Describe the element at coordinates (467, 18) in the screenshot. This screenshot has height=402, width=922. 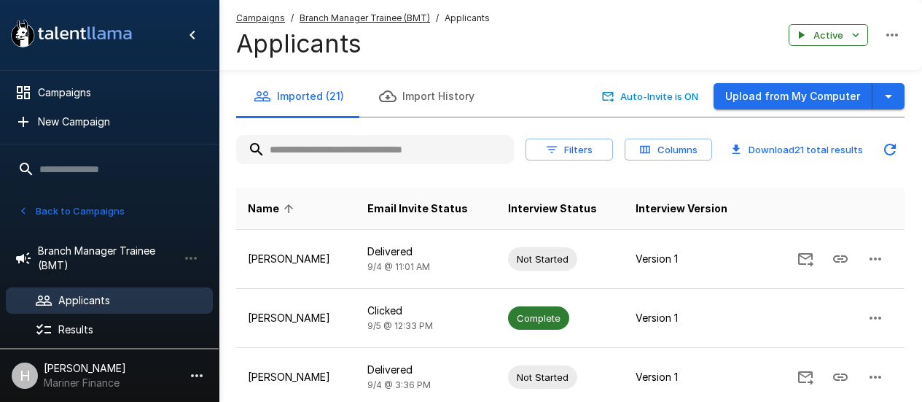
I see `span: Applicants` at that location.